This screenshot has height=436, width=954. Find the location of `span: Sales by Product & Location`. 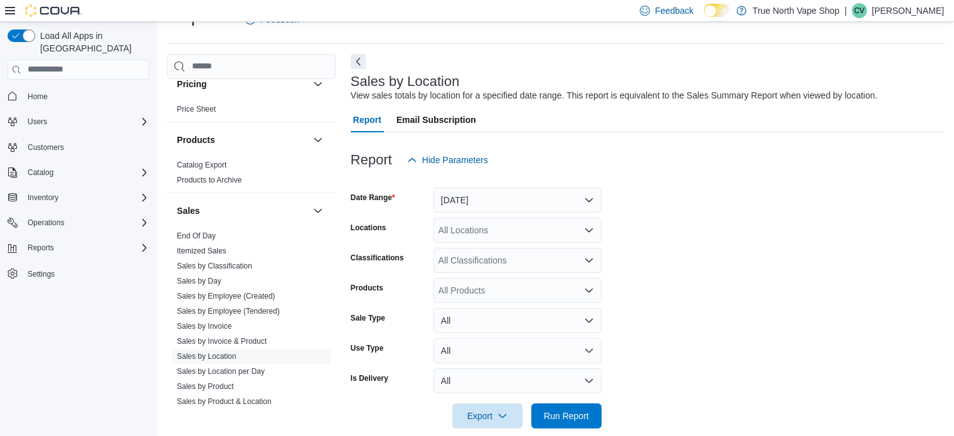

span: Sales by Product & Location is located at coordinates (224, 402).